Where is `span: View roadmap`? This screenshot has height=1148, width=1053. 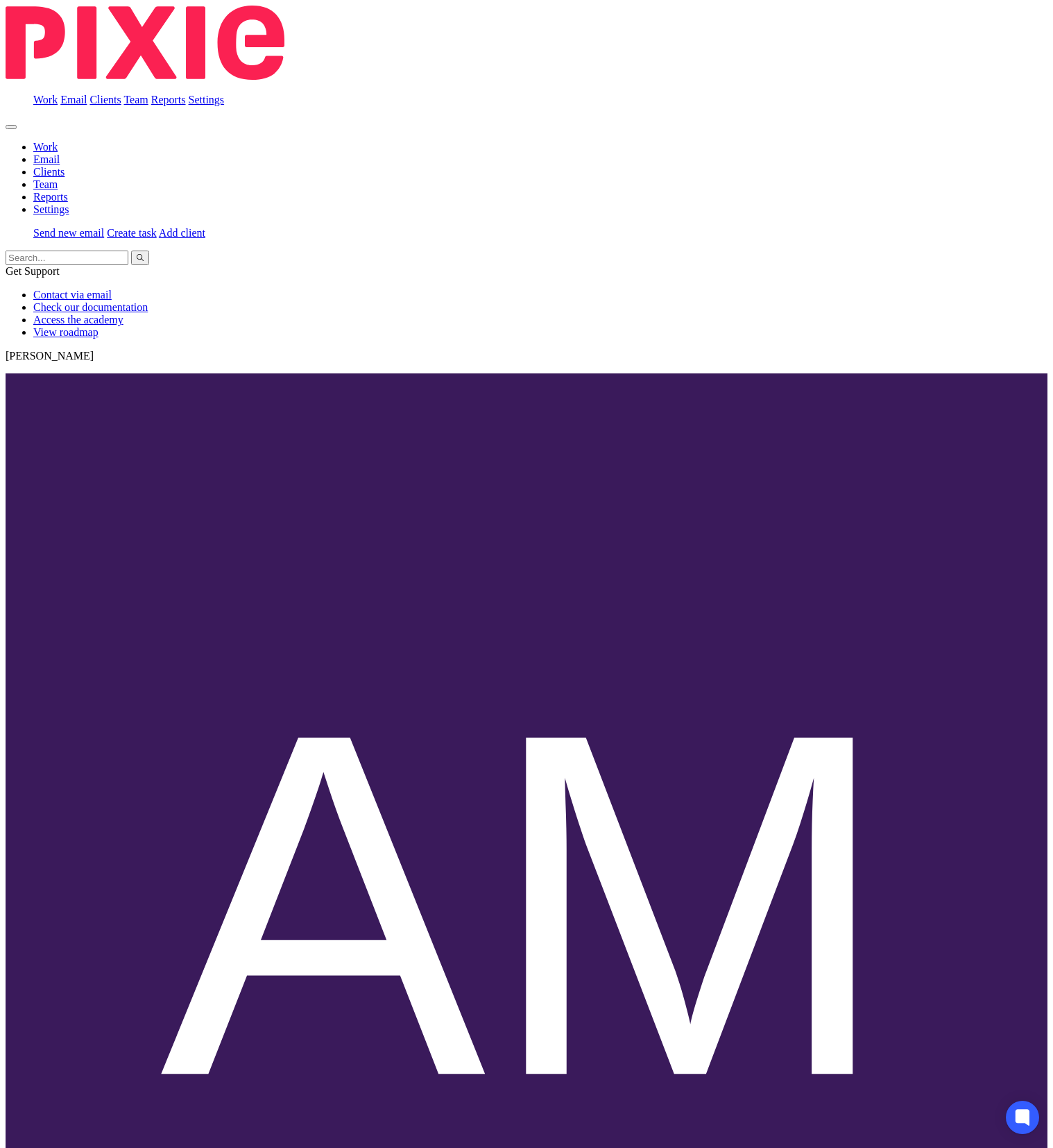 span: View roadmap is located at coordinates (66, 331).